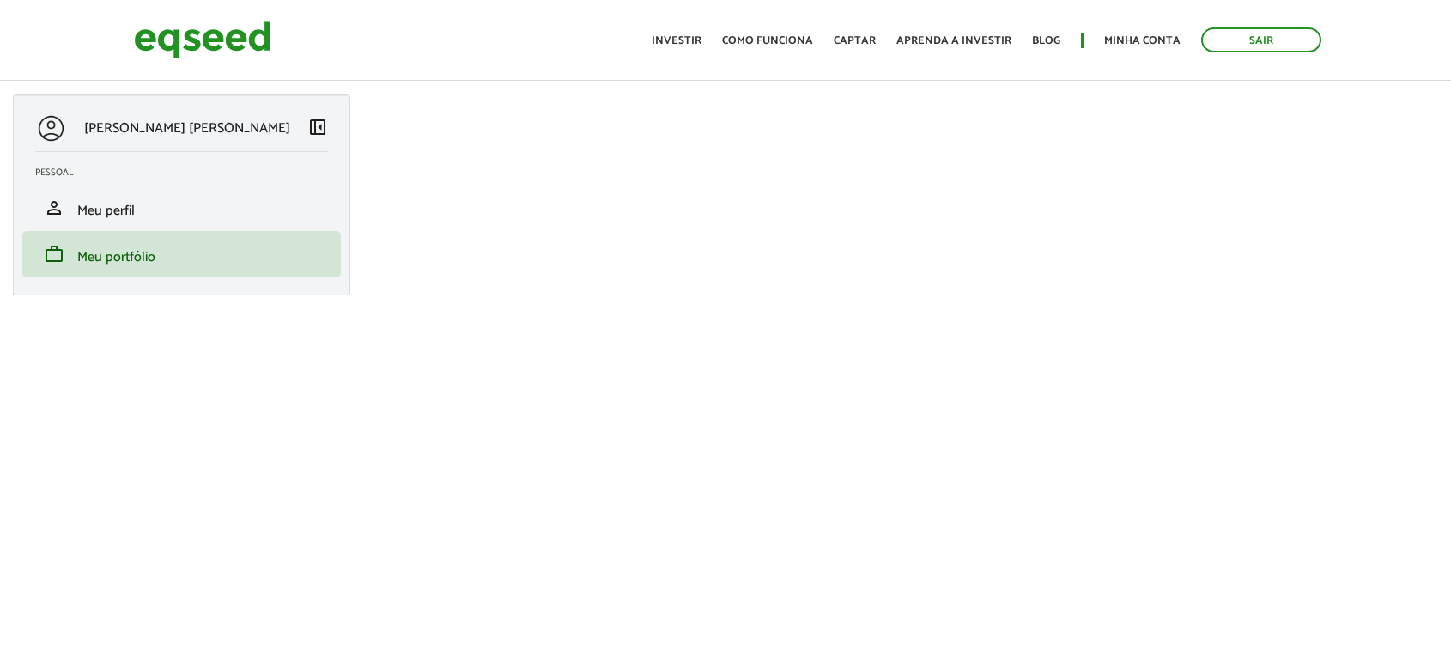  What do you see at coordinates (54, 254) in the screenshot?
I see `span: work` at bounding box center [54, 254].